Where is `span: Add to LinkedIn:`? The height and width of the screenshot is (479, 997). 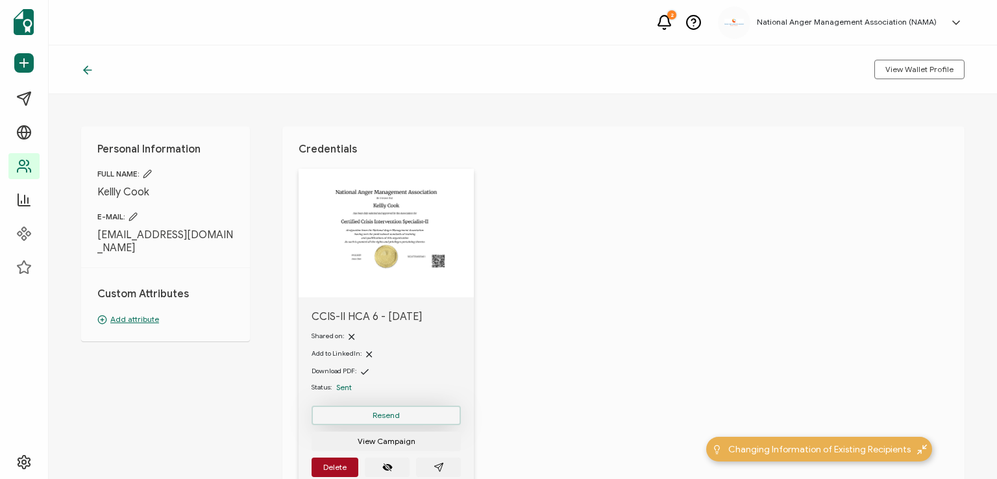 span: Add to LinkedIn: is located at coordinates (336, 353).